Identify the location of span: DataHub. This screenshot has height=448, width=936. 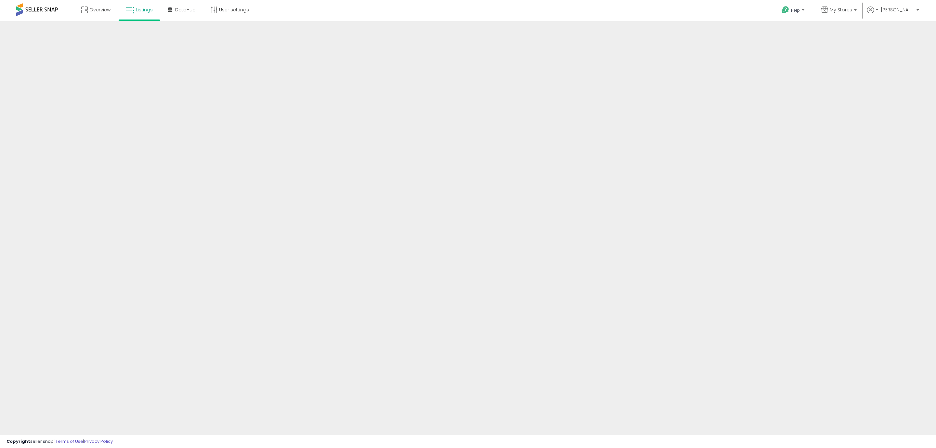
(185, 10).